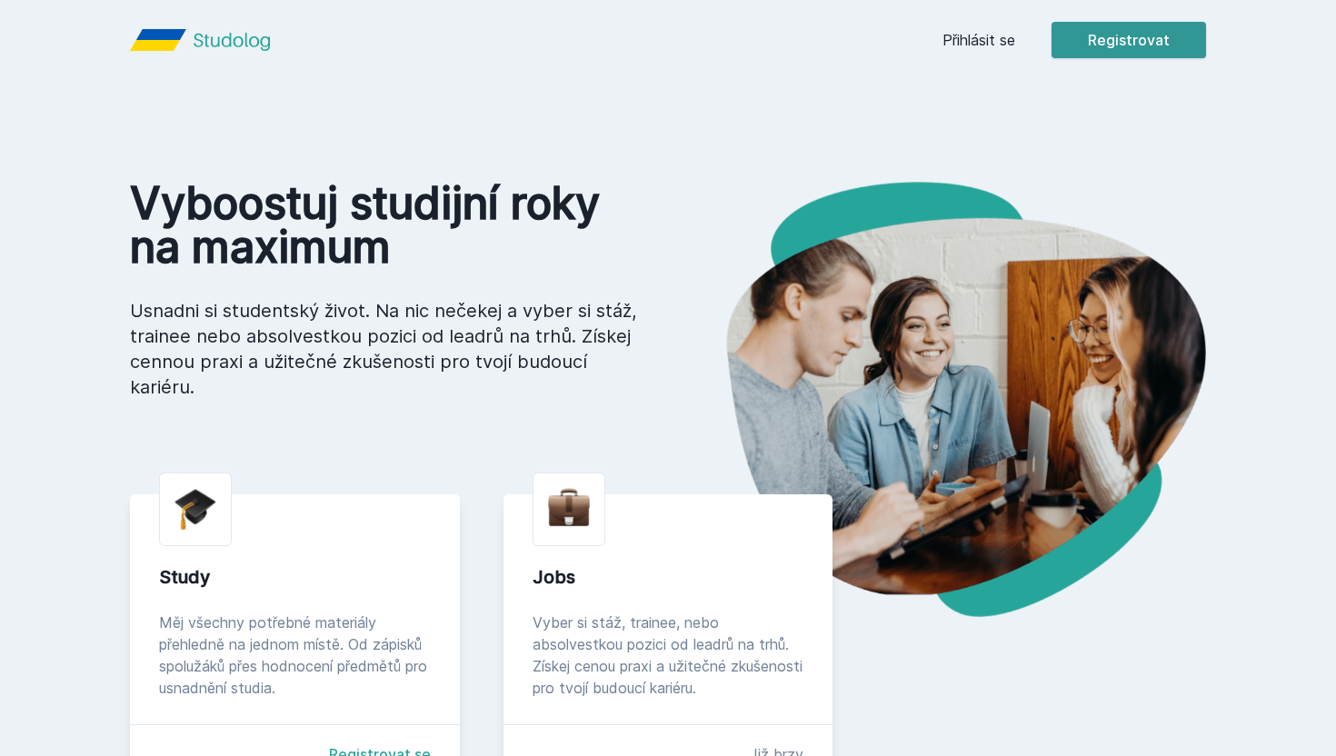  What do you see at coordinates (385, 225) in the screenshot?
I see `h1: Vyboostuj studijní roky na maximum` at bounding box center [385, 225].